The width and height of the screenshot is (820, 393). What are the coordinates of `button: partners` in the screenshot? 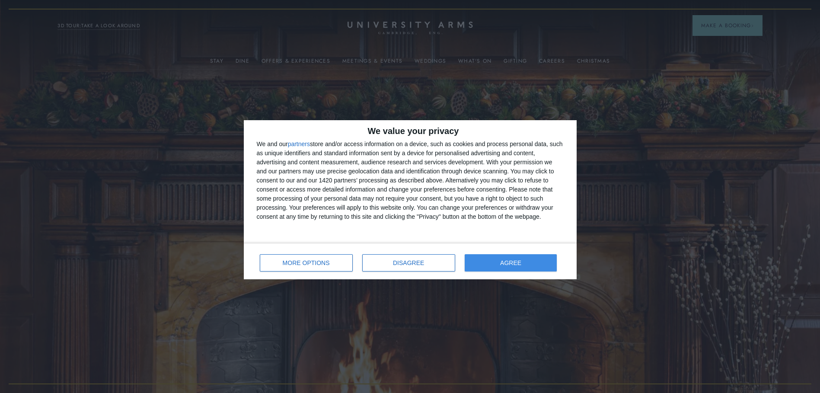 It's located at (299, 144).